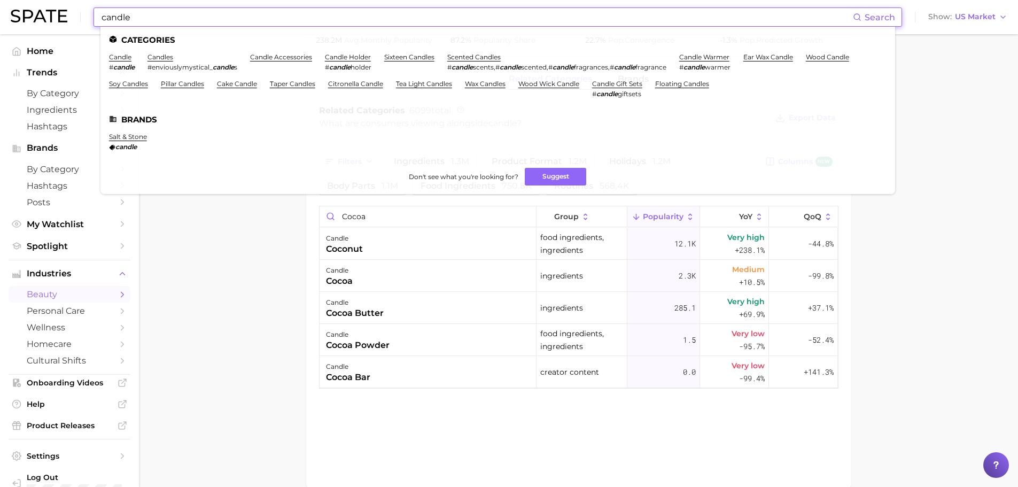 The image size is (1018, 487). What do you see at coordinates (69, 110) in the screenshot?
I see `a: Ingredients` at bounding box center [69, 110].